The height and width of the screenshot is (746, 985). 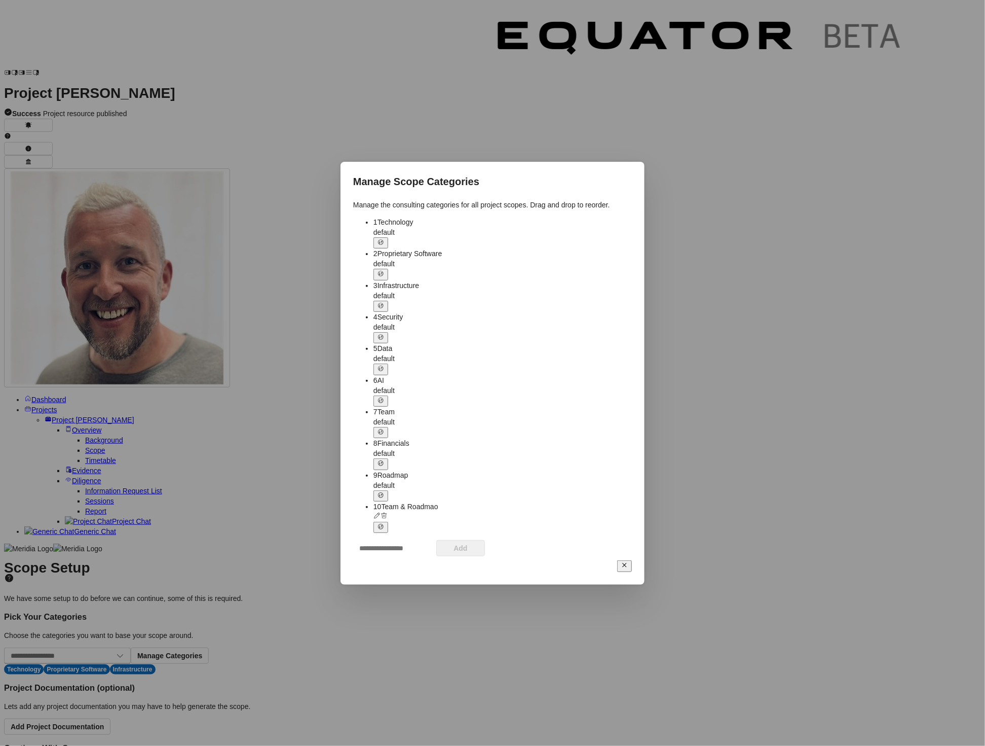 I want to click on li: 2Proprietary SoftwaredefaultDrag to reorder category, so click(x=503, y=264).